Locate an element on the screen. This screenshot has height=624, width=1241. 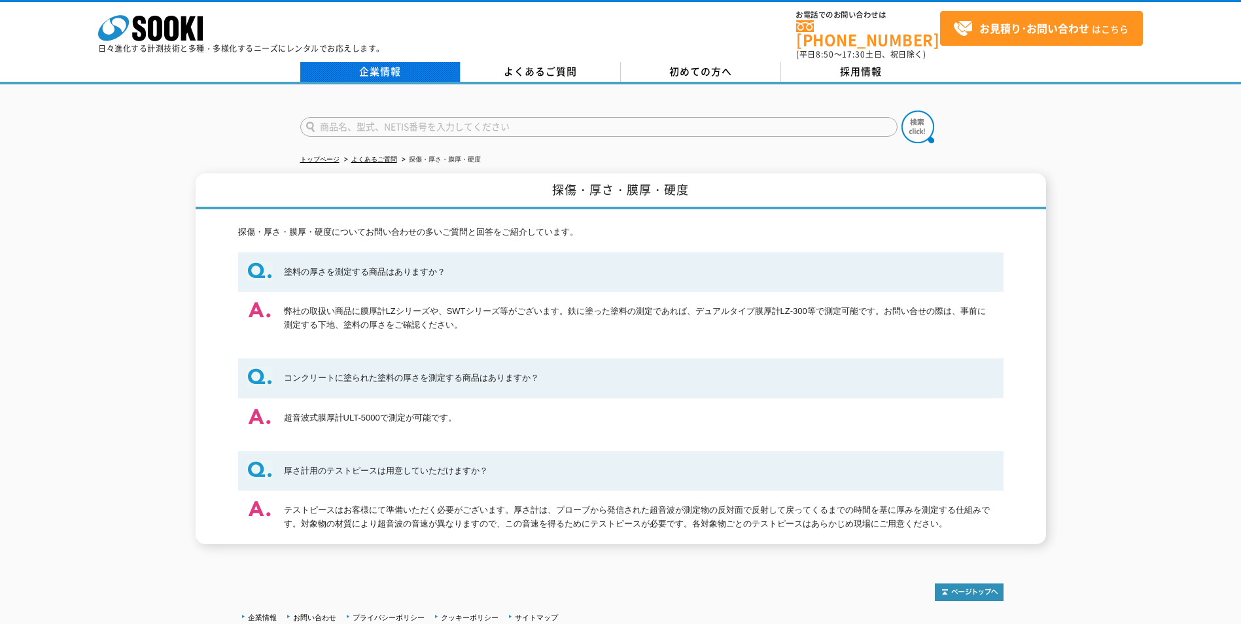
dt: コンクリートに塗られた塗料の厚さを測定する商品はありますか？ is located at coordinates (621, 378).